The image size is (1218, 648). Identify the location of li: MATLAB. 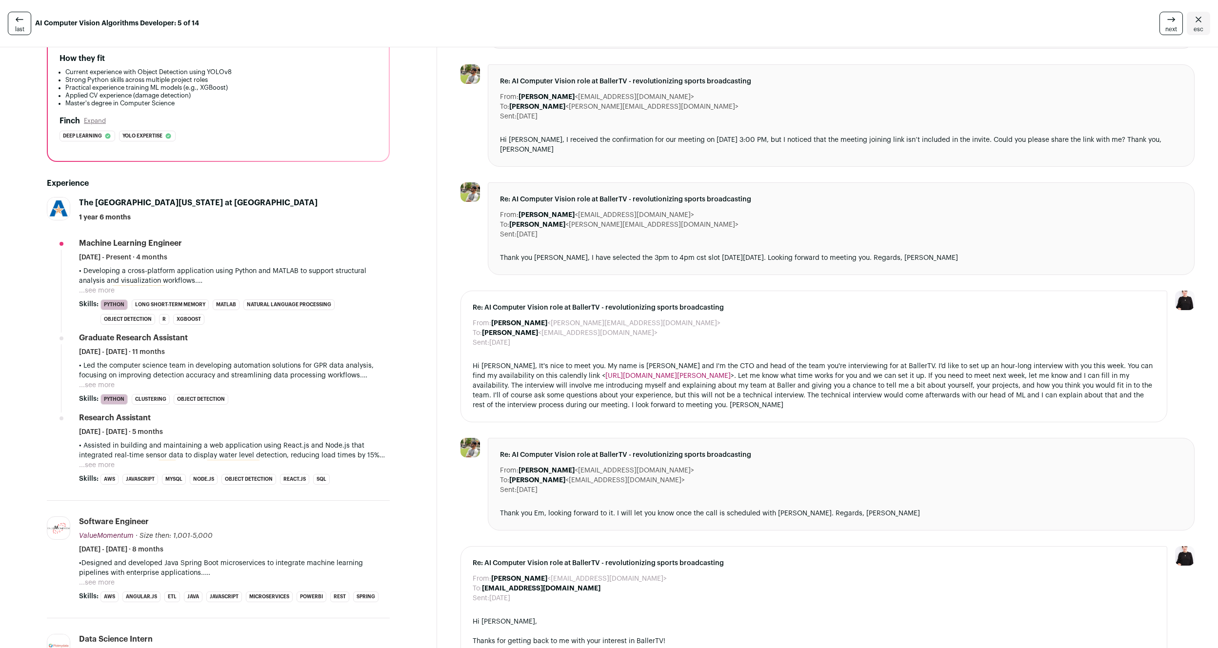
(226, 305).